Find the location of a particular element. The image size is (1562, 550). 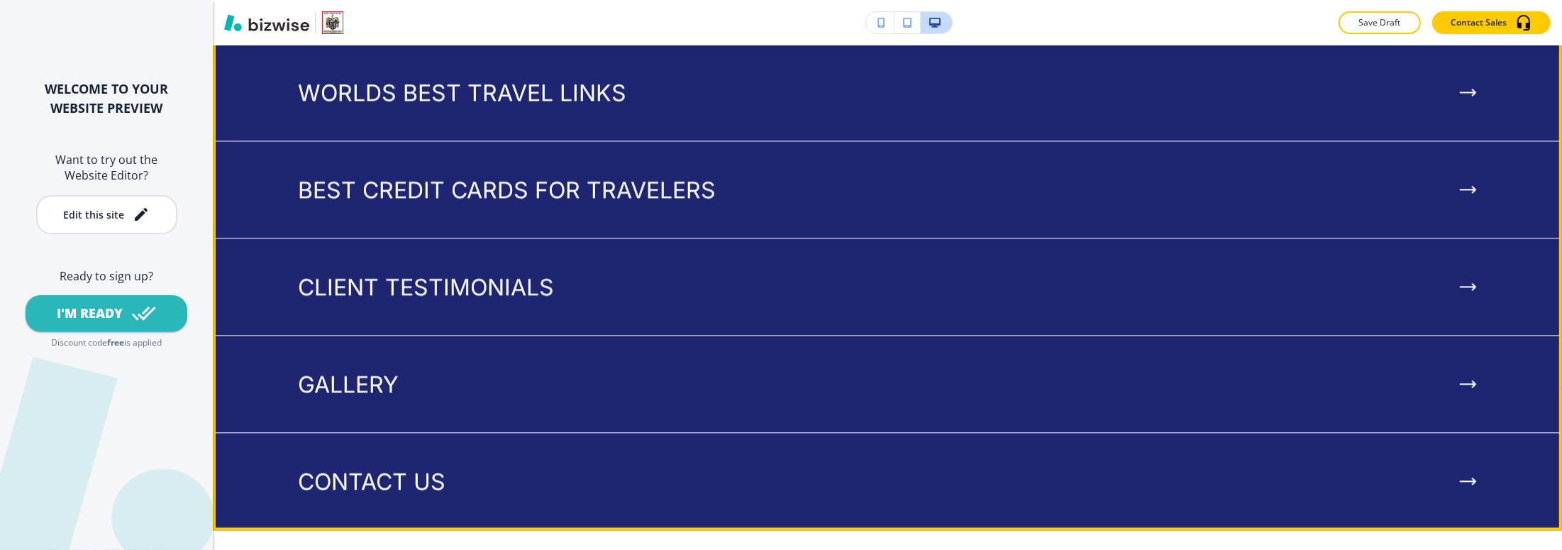

p: BEST CREDIT CARDS FOR TRAVELERS is located at coordinates (506, 190).